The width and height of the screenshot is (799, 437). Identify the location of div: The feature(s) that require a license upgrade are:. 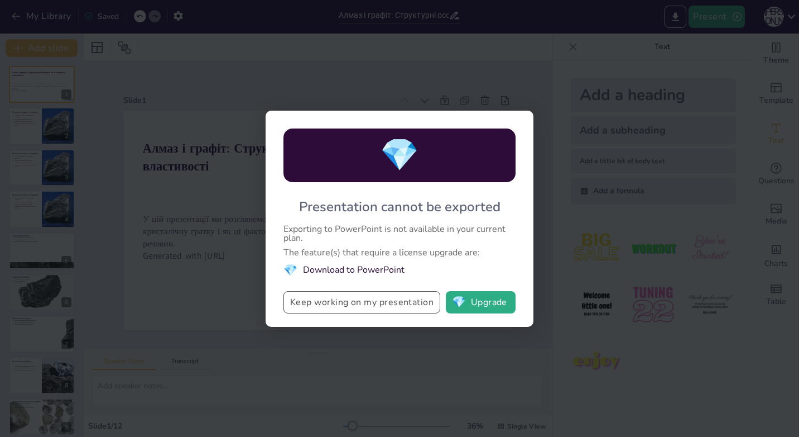
(400, 252).